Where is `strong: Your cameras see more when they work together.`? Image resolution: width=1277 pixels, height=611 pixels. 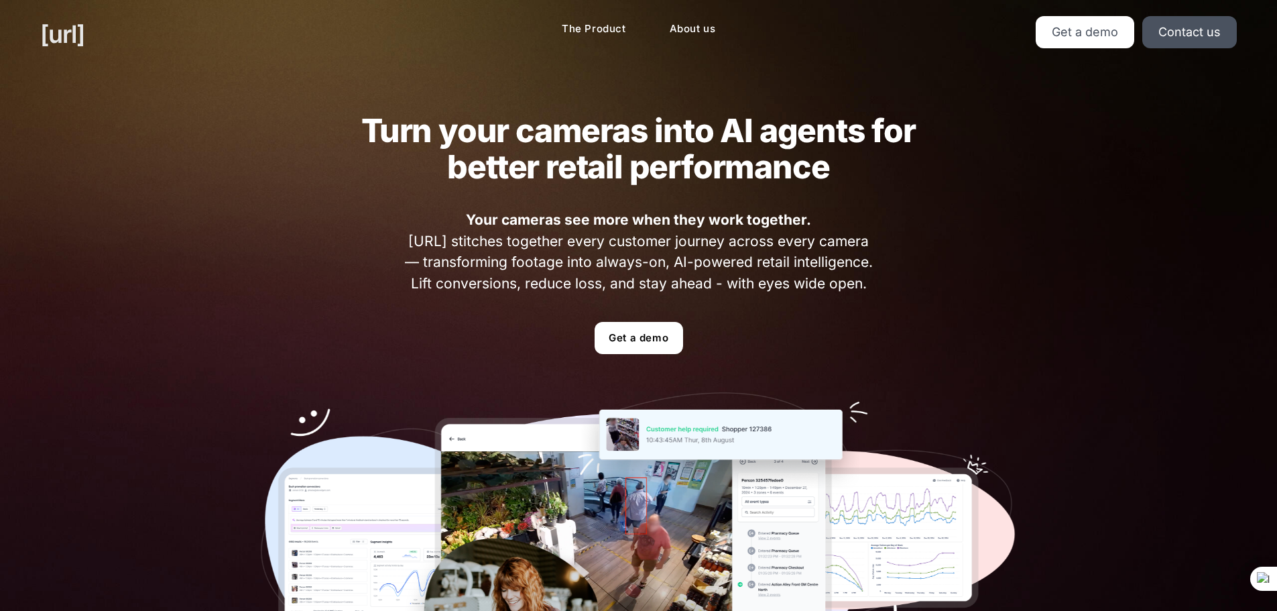 strong: Your cameras see more when they work together. is located at coordinates (638, 219).